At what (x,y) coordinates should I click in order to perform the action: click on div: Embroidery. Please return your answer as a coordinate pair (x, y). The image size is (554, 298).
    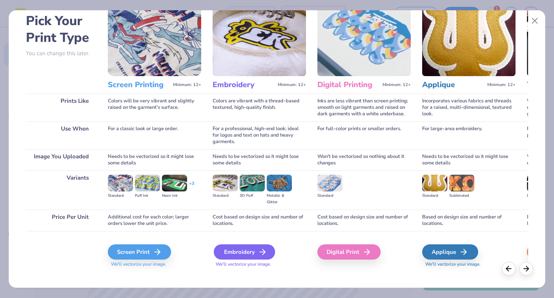
    Looking at the image, I should click on (244, 252).